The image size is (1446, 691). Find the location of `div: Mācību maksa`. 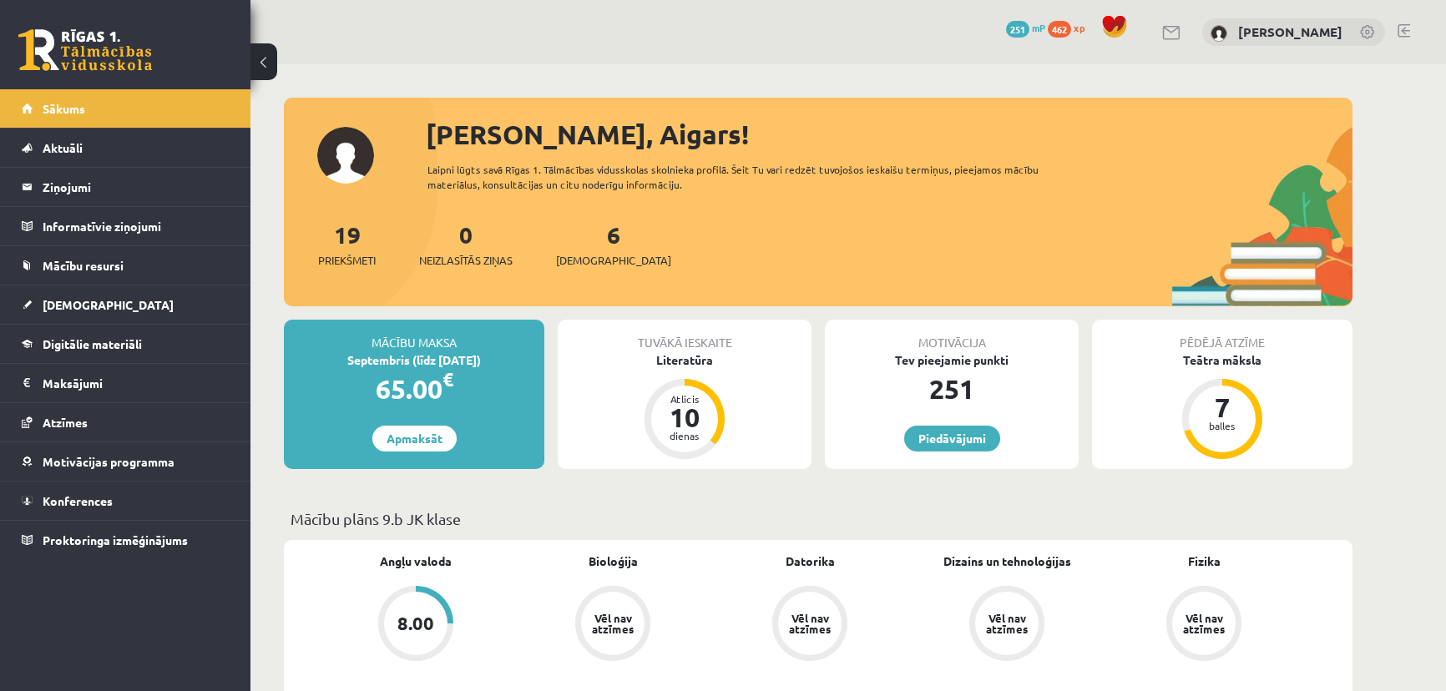

div: Mācību maksa is located at coordinates (414, 336).